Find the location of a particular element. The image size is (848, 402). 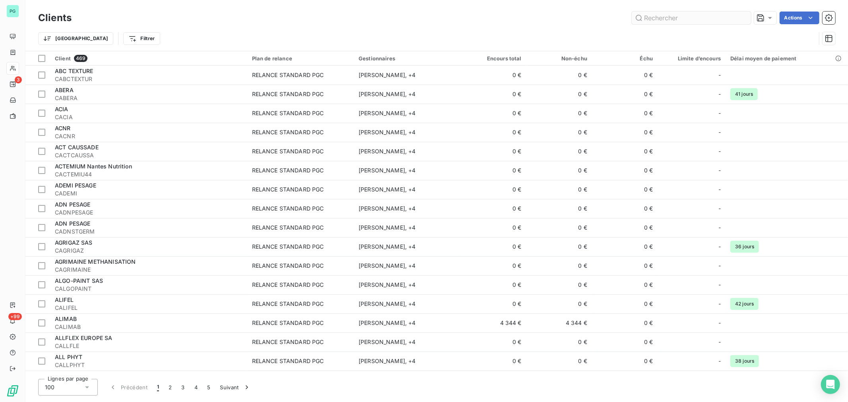

span: 1 is located at coordinates (158, 388).